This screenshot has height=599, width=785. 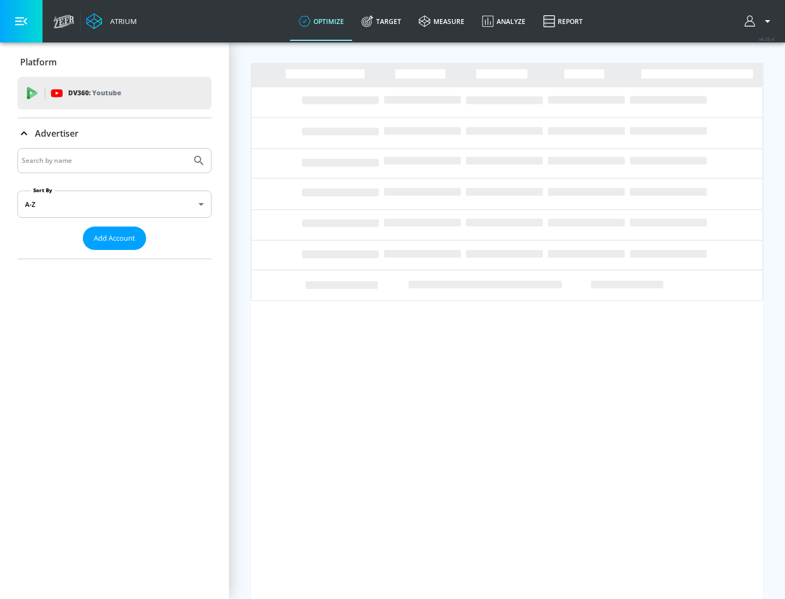 I want to click on a: optimize, so click(x=321, y=21).